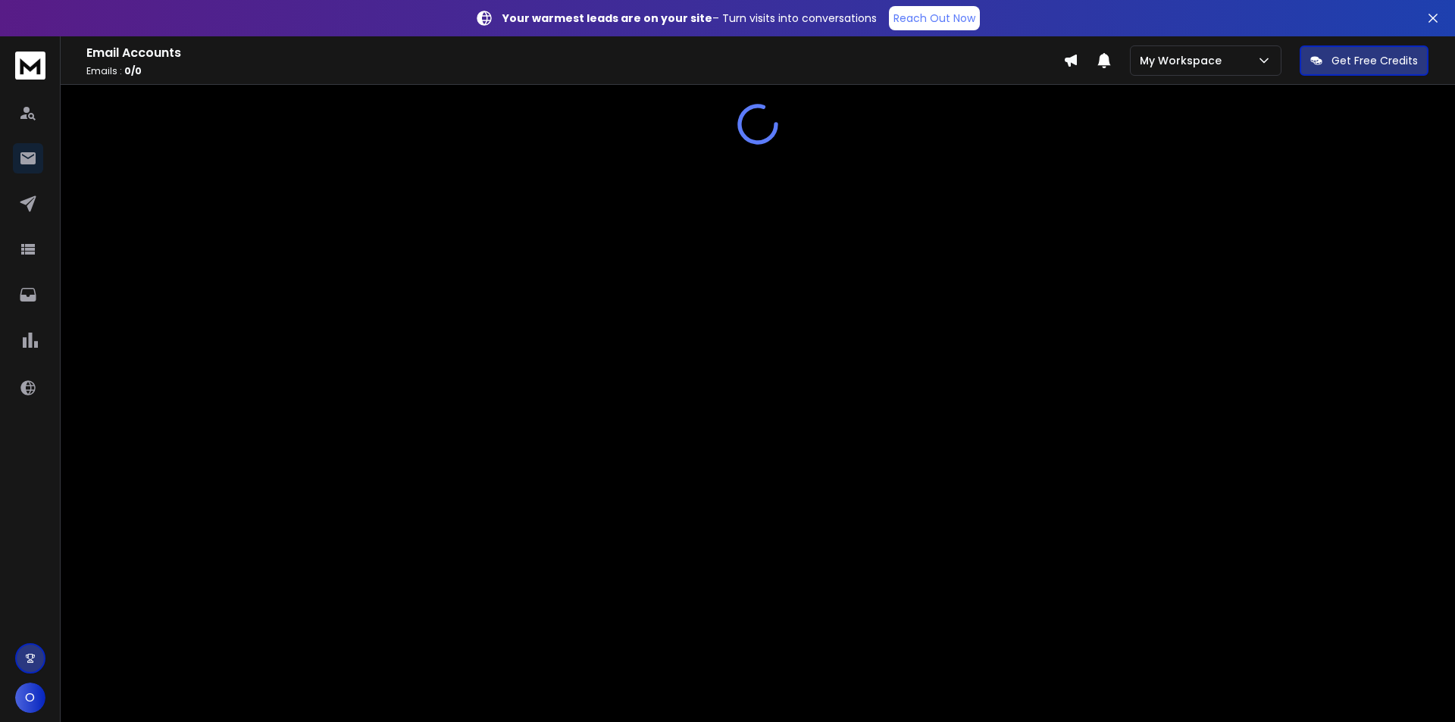 This screenshot has height=722, width=1455. What do you see at coordinates (30, 698) in the screenshot?
I see `button: O` at bounding box center [30, 698].